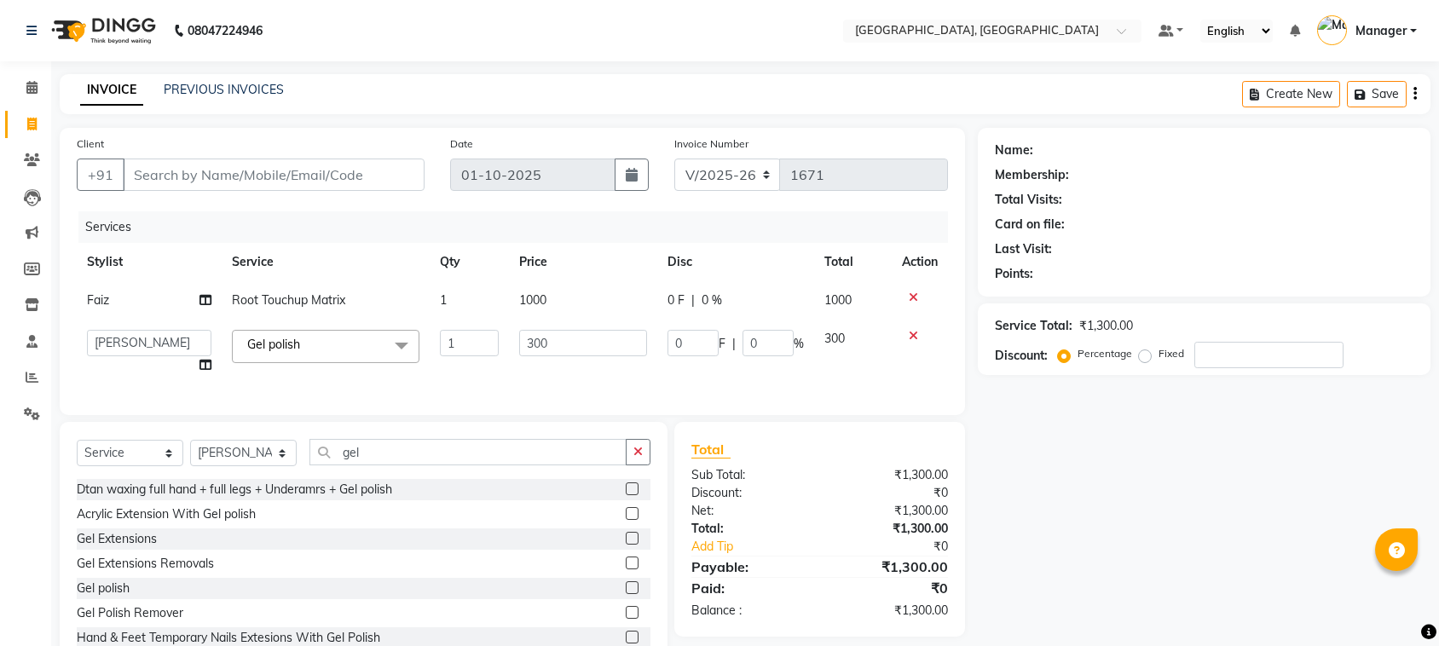 This screenshot has height=646, width=1439. What do you see at coordinates (749, 475) in the screenshot?
I see `div: Sub Total:` at bounding box center [749, 475].